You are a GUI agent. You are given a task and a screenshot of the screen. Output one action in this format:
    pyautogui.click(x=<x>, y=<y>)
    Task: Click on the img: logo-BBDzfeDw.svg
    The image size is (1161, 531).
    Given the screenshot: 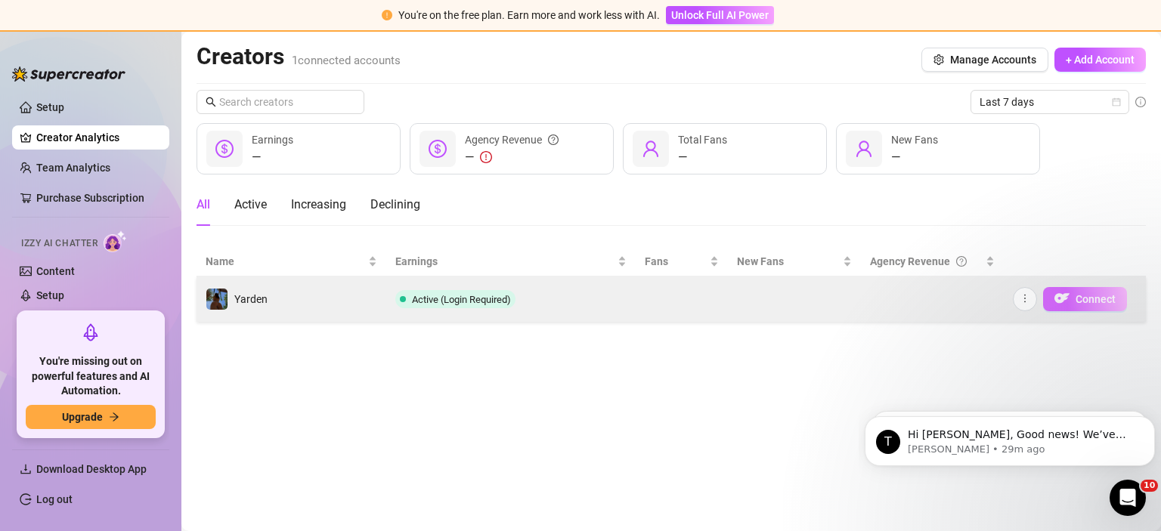 What is the action you would take?
    pyautogui.click(x=69, y=74)
    